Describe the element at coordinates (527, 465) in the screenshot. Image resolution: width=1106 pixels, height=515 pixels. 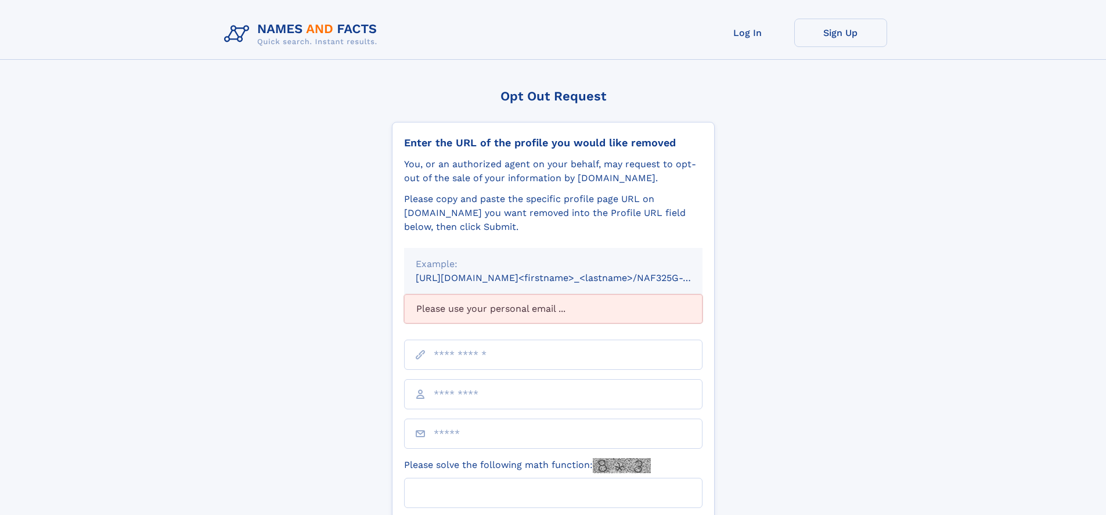
I see `label: Please solve the following math function:` at that location.